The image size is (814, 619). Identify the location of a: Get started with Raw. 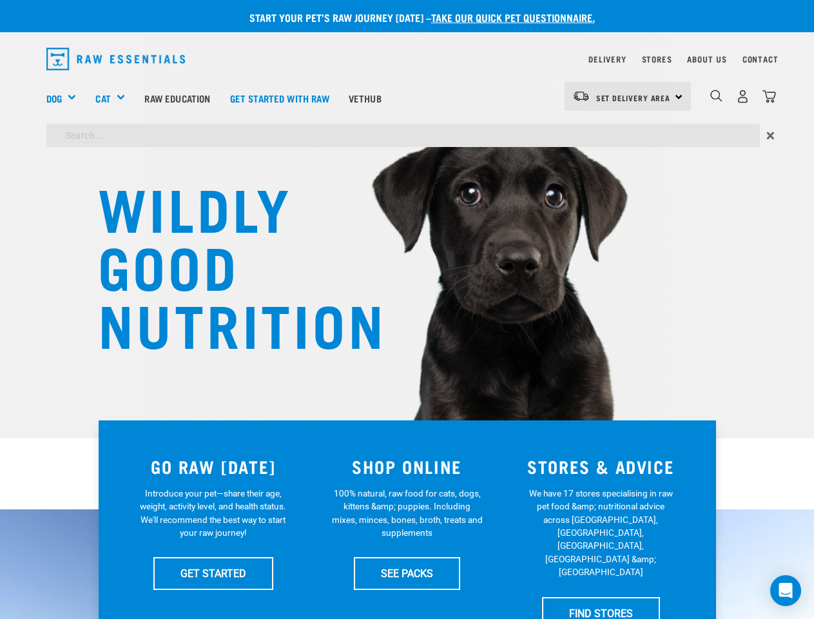
(280, 98).